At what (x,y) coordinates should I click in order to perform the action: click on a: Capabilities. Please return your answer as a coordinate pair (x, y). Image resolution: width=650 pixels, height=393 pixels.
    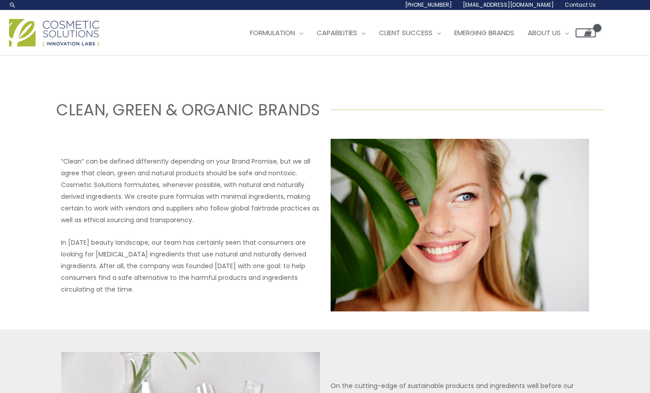
    Looking at the image, I should click on (341, 33).